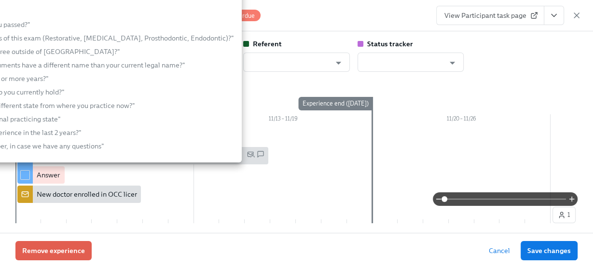  What do you see at coordinates (251, 156) in the screenshot?
I see `span: Personal Email` at bounding box center [251, 156].